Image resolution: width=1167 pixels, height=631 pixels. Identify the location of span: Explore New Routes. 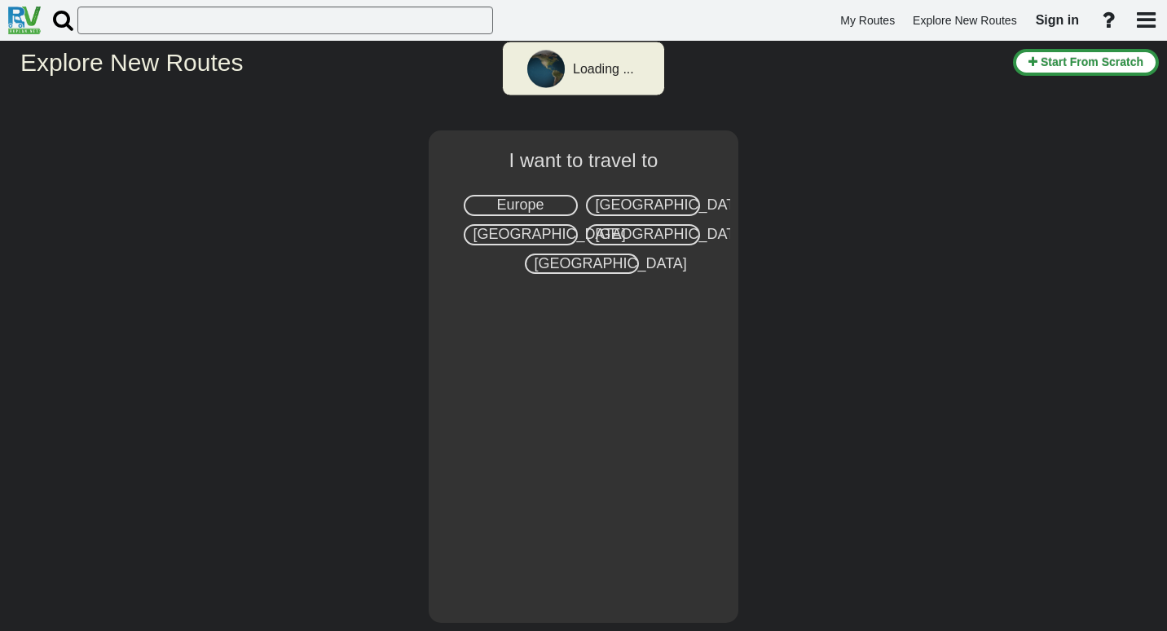
(965, 20).